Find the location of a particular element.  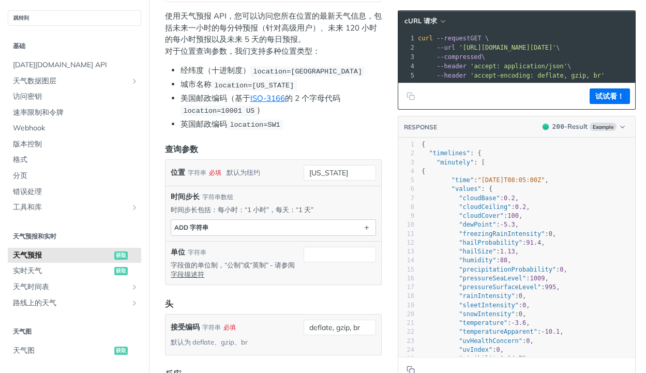

div: 查询参数 is located at coordinates (182, 149).